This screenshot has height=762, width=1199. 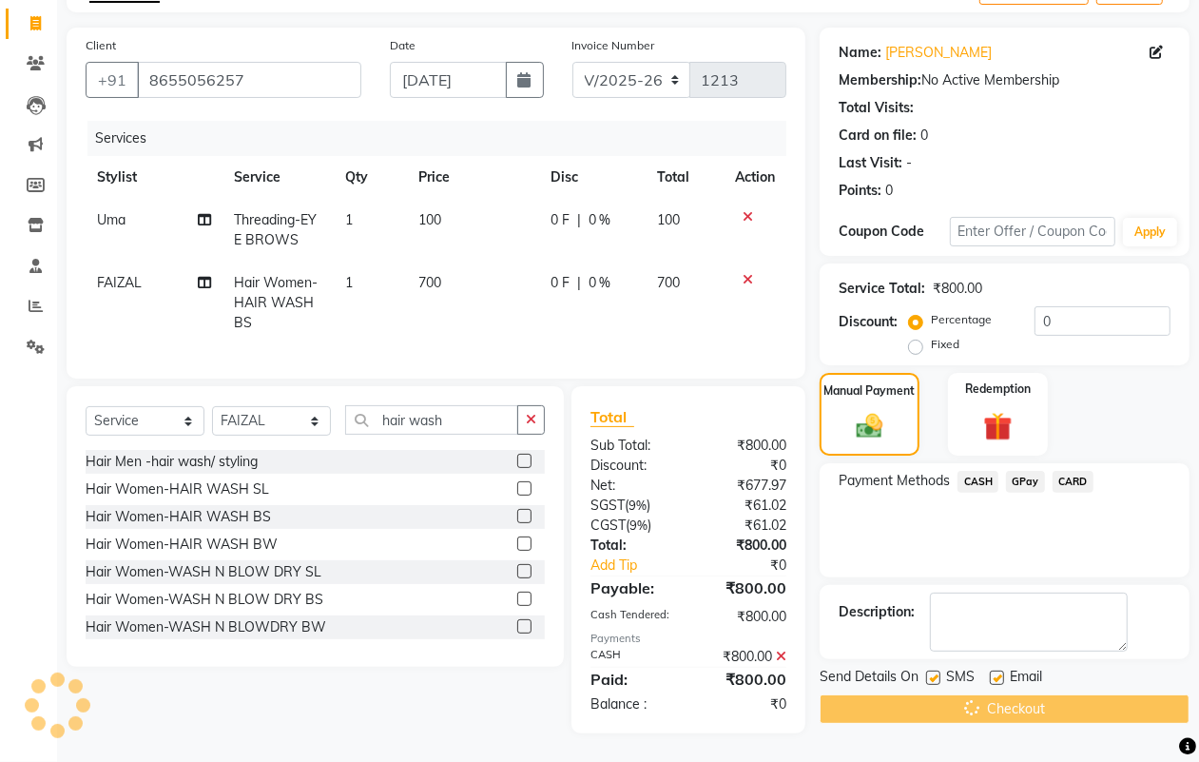 I want to click on th: Action, so click(x=755, y=177).